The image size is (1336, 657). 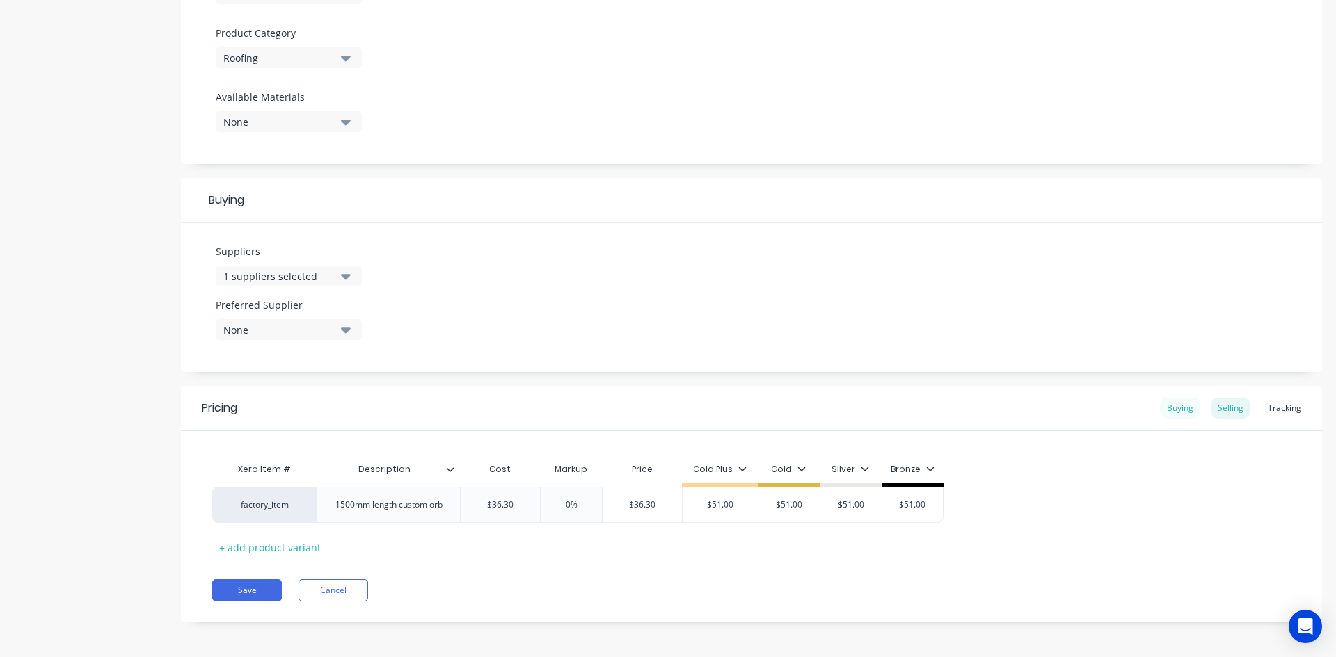 What do you see at coordinates (571, 505) in the screenshot?
I see `div: 0%` at bounding box center [571, 505].